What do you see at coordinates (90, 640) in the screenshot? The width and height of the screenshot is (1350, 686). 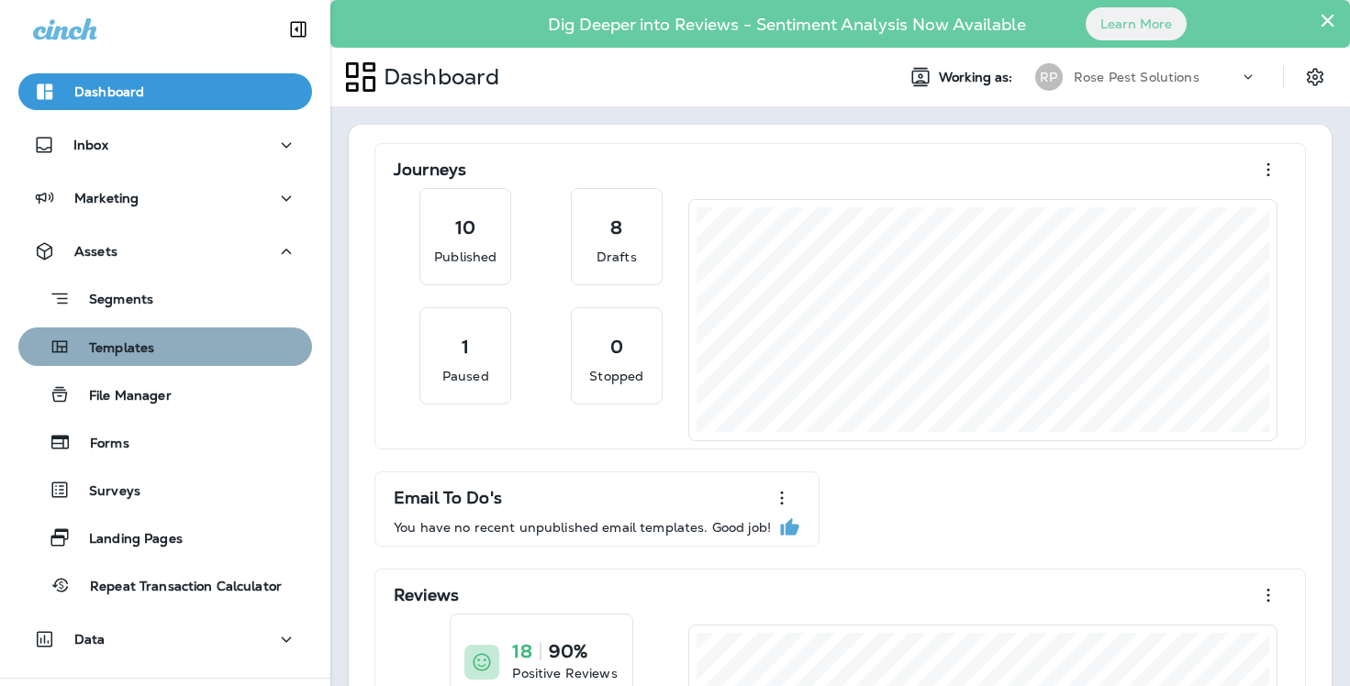 I see `p: Data` at bounding box center [90, 640].